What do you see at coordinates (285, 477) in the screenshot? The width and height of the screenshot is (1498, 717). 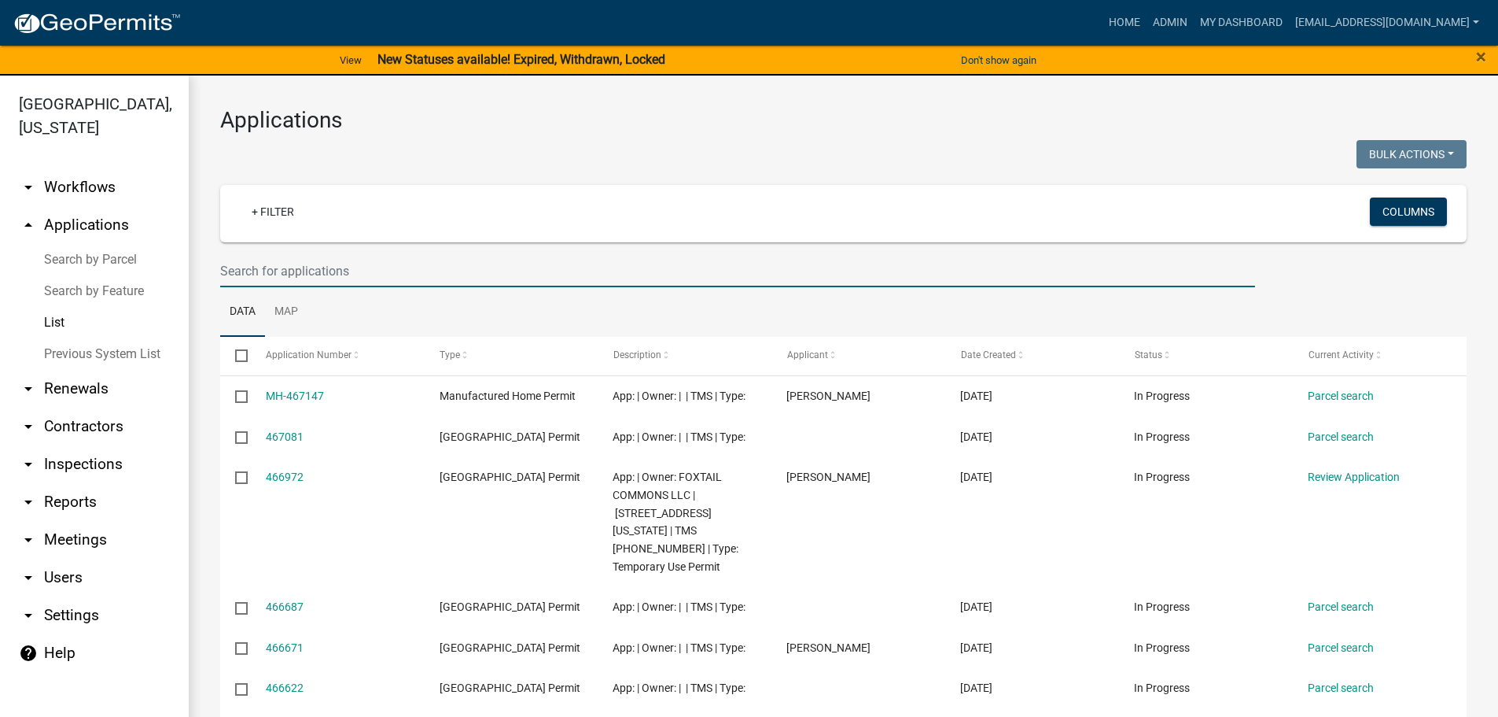 I see `a: 466972` at bounding box center [285, 477].